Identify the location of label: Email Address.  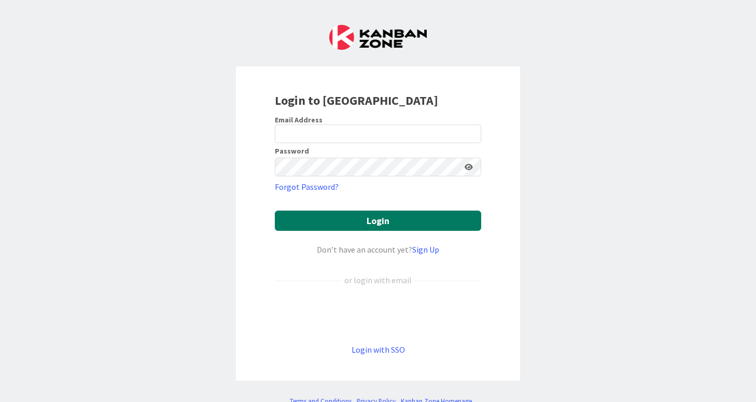
(299, 120).